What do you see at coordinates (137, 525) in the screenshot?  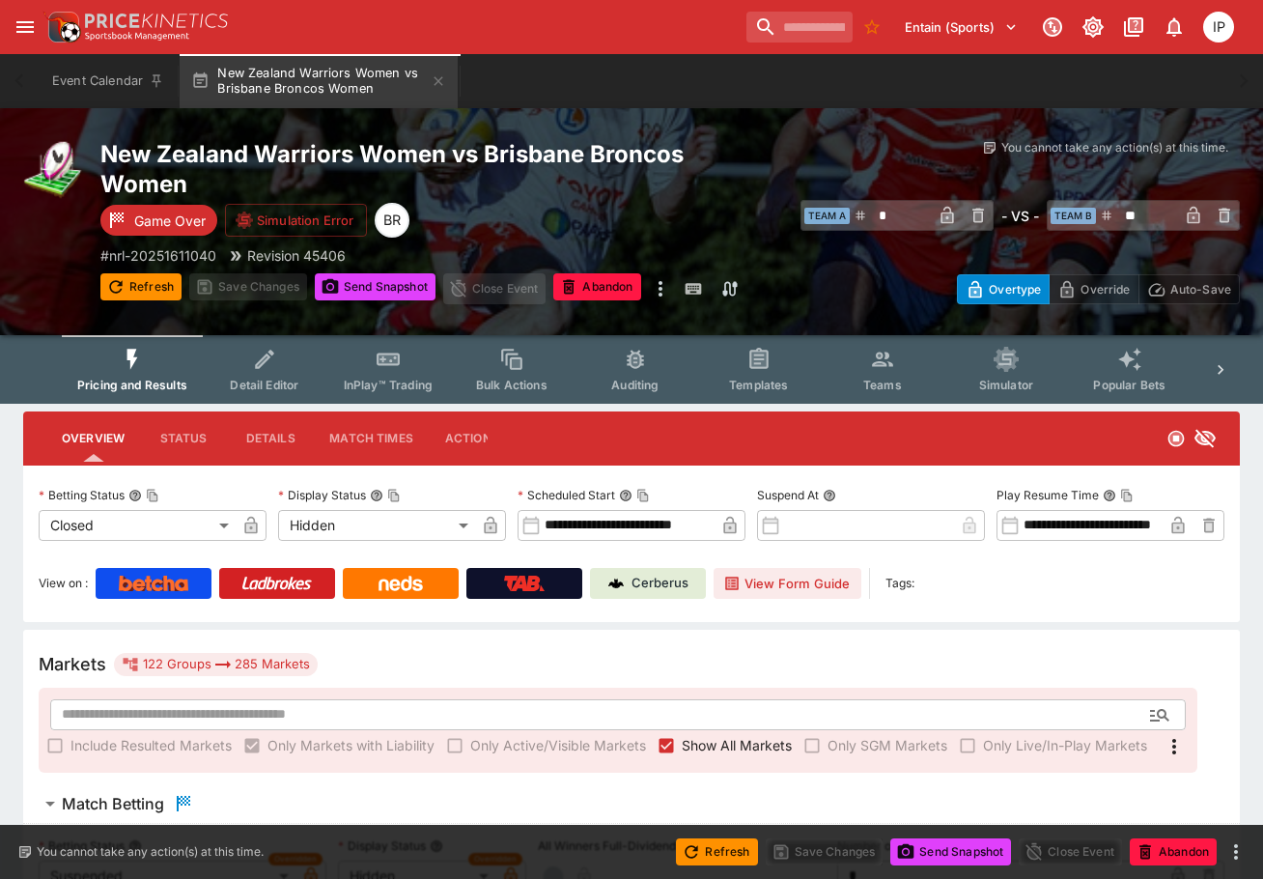 I see `div: Closed` at bounding box center [137, 525].